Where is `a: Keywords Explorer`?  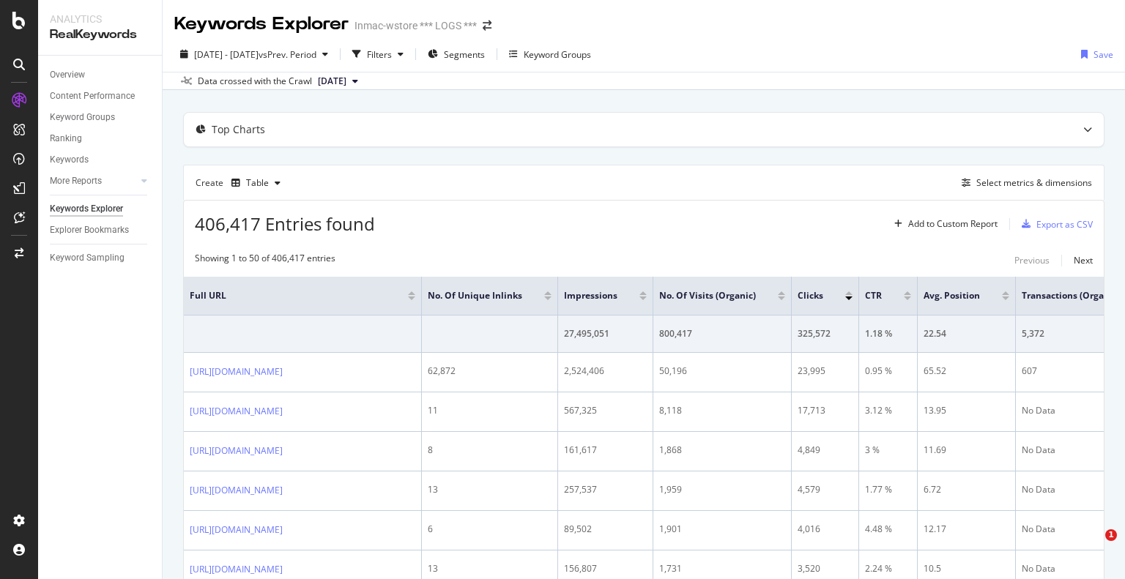
a: Keywords Explorer is located at coordinates (100, 209).